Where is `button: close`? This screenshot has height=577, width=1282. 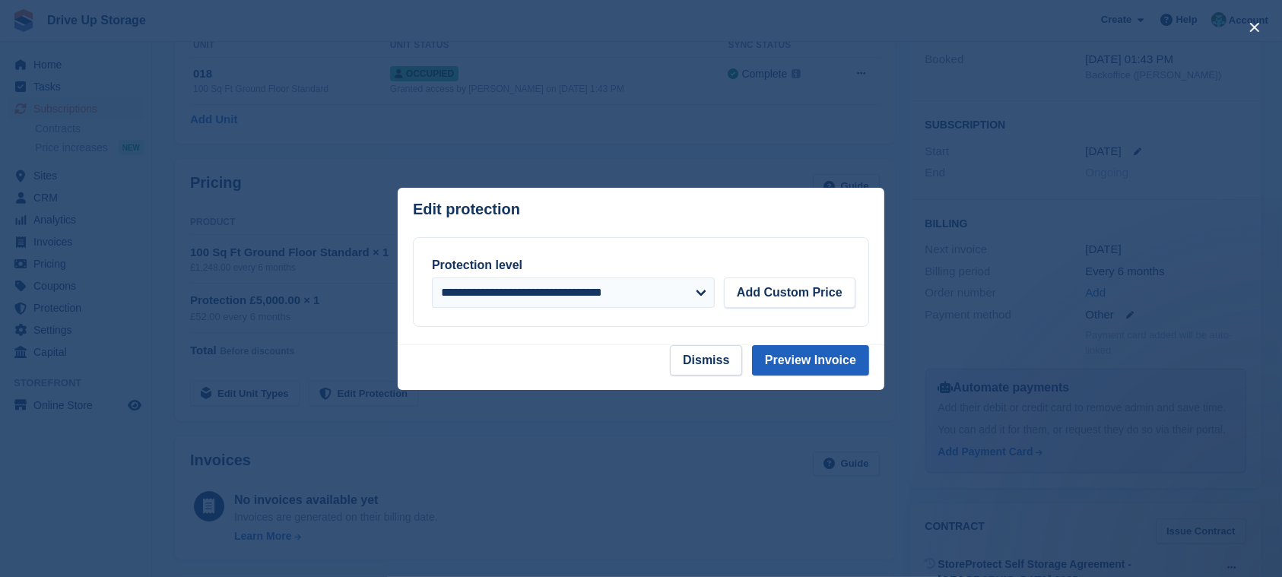 button: close is located at coordinates (1254, 27).